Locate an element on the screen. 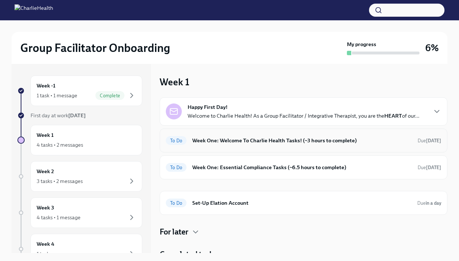 The width and height of the screenshot is (459, 261). div: 4 tasks • 2 messages is located at coordinates (60, 145).